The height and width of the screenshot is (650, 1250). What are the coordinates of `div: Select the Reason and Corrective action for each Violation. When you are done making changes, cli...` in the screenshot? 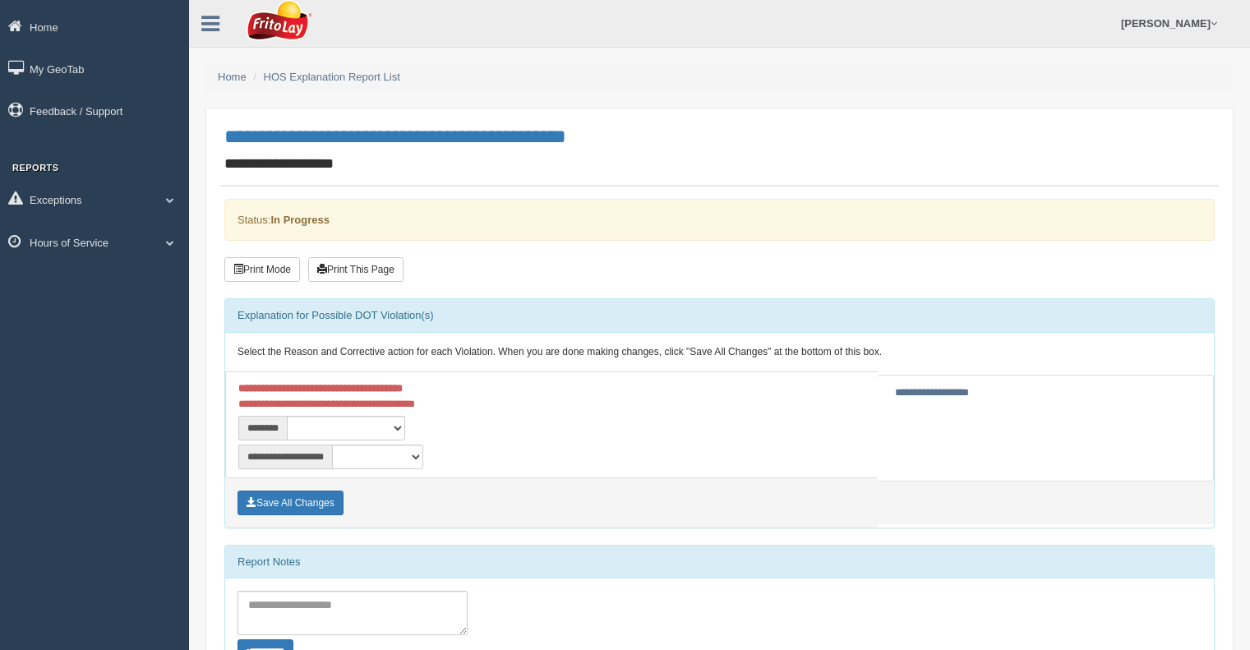 It's located at (719, 353).